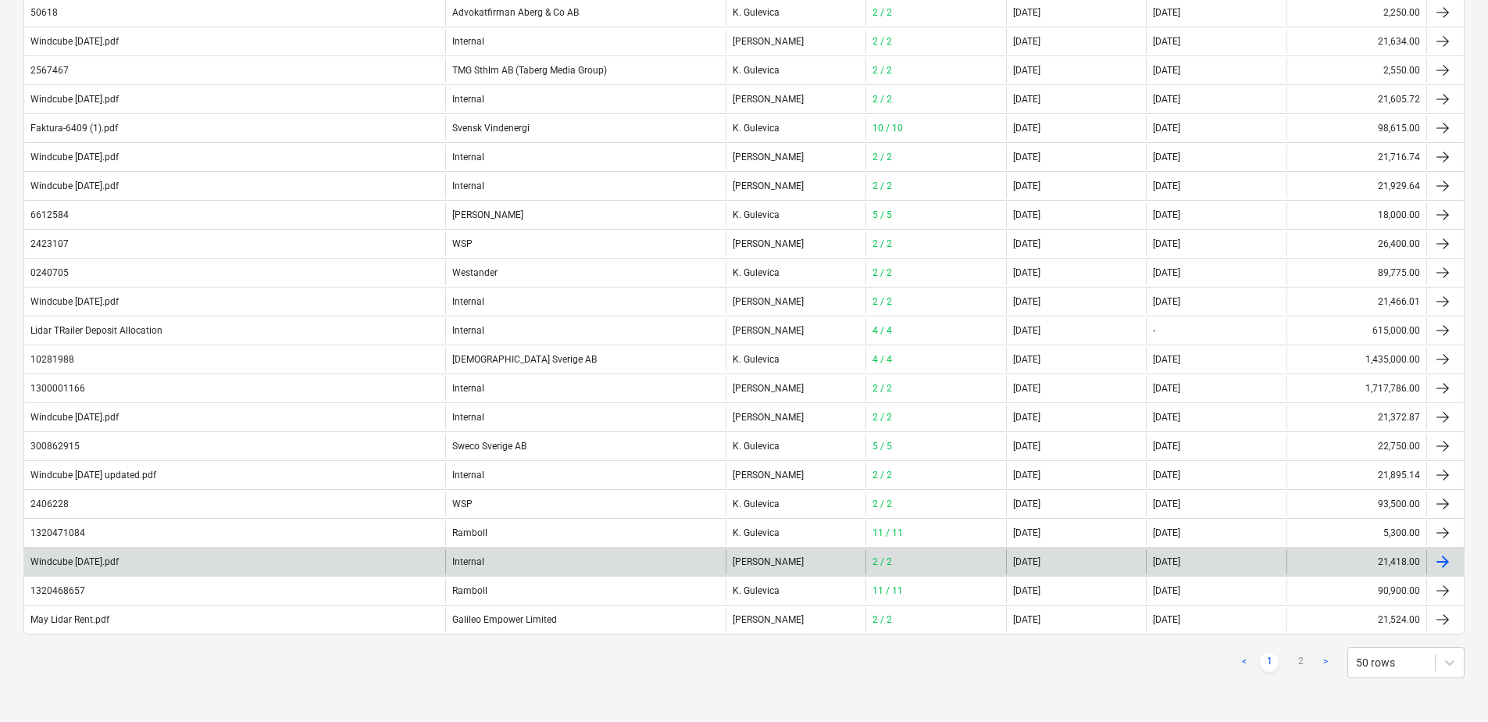 Image resolution: width=1488 pixels, height=722 pixels. I want to click on div: 21,466.01, so click(1399, 302).